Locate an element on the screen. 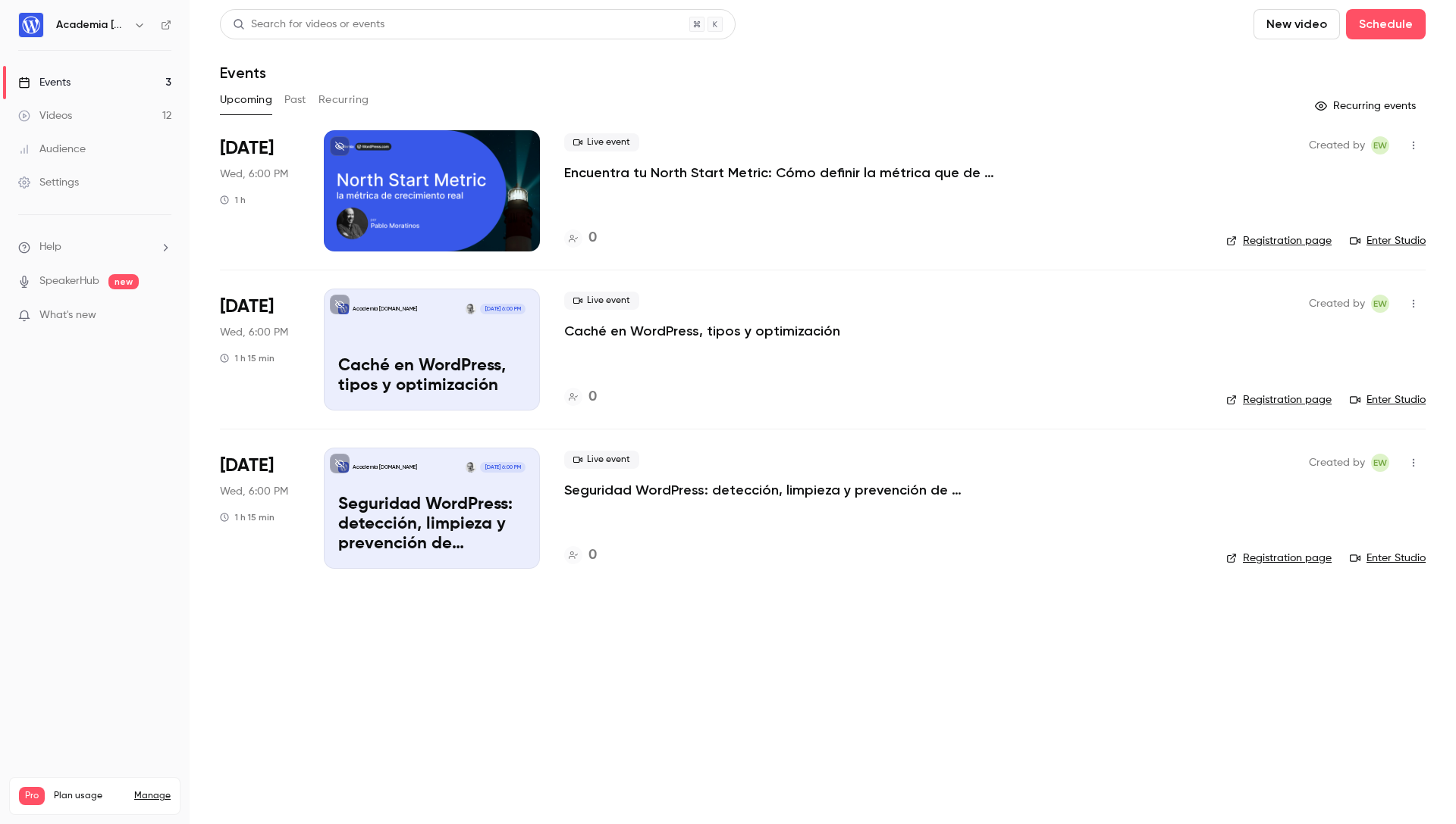  span: Plan usage is located at coordinates (89, 796).